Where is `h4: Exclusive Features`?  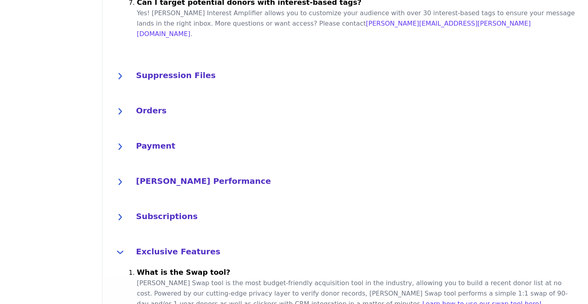 h4: Exclusive Features is located at coordinates (357, 250).